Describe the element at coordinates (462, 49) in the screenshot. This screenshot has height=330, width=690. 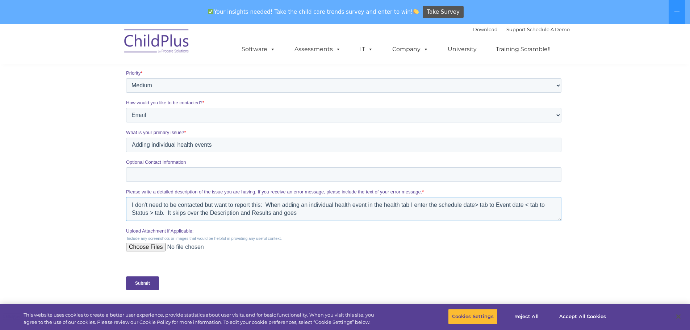
I see `a: University` at that location.